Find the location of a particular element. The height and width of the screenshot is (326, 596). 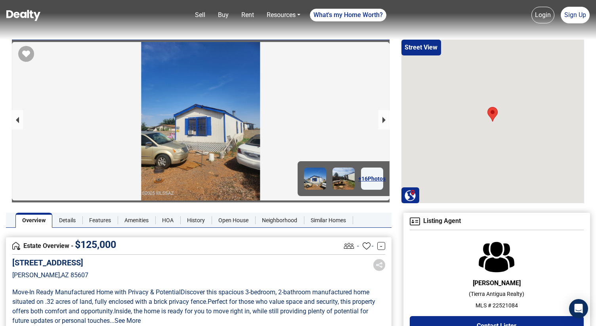

a: Buy is located at coordinates (223, 15).